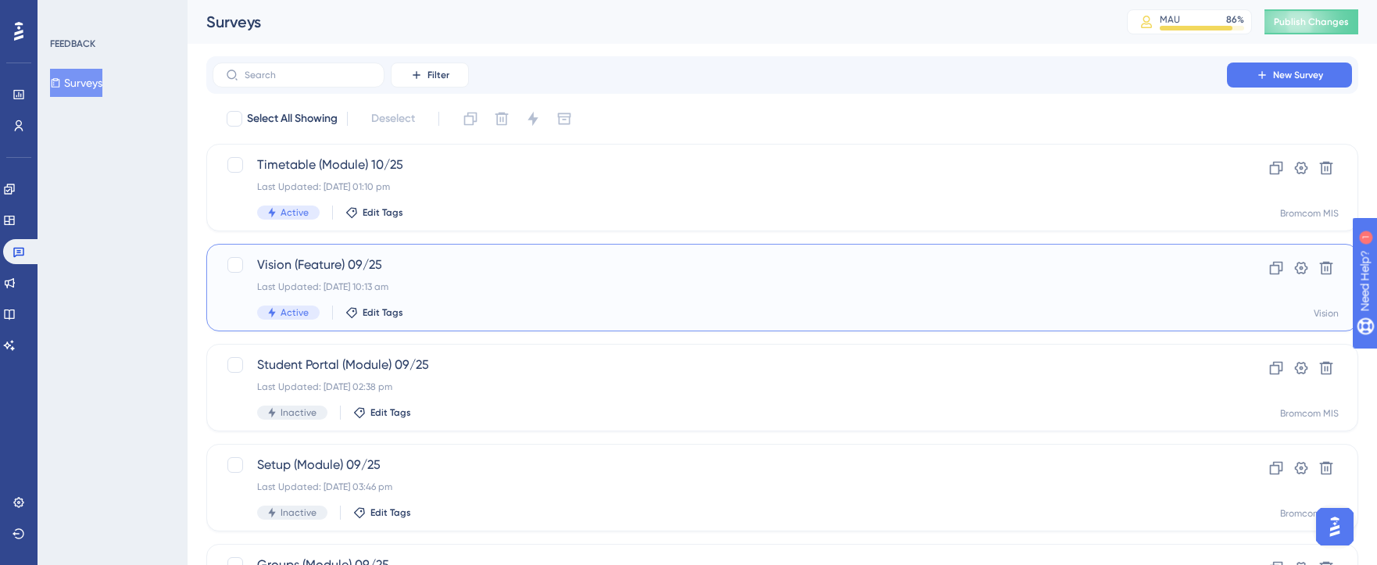  Describe the element at coordinates (1311, 22) in the screenshot. I see `span: Publish Changes` at that location.